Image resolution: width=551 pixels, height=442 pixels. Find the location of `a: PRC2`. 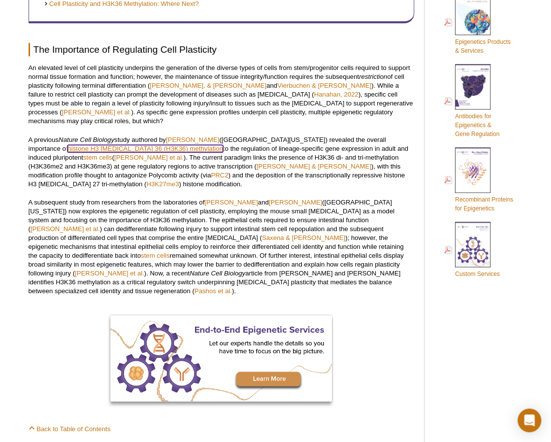

a: PRC2 is located at coordinates (219, 175).